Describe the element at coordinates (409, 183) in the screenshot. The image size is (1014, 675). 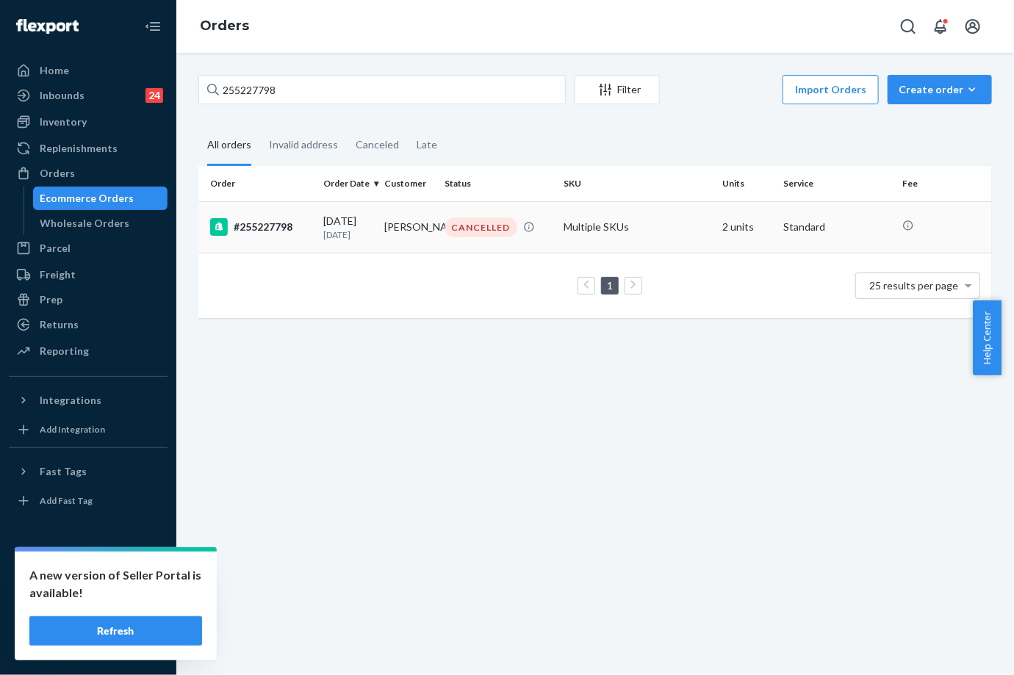
I see `div: Customer` at that location.